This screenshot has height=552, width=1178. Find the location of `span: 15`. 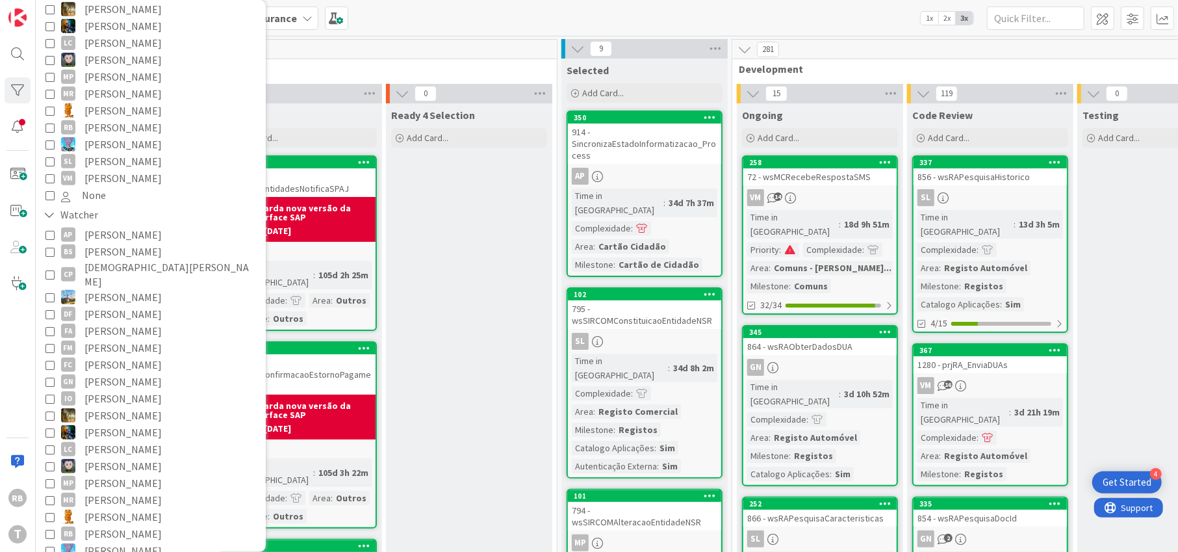

span: 15 is located at coordinates (777, 94).